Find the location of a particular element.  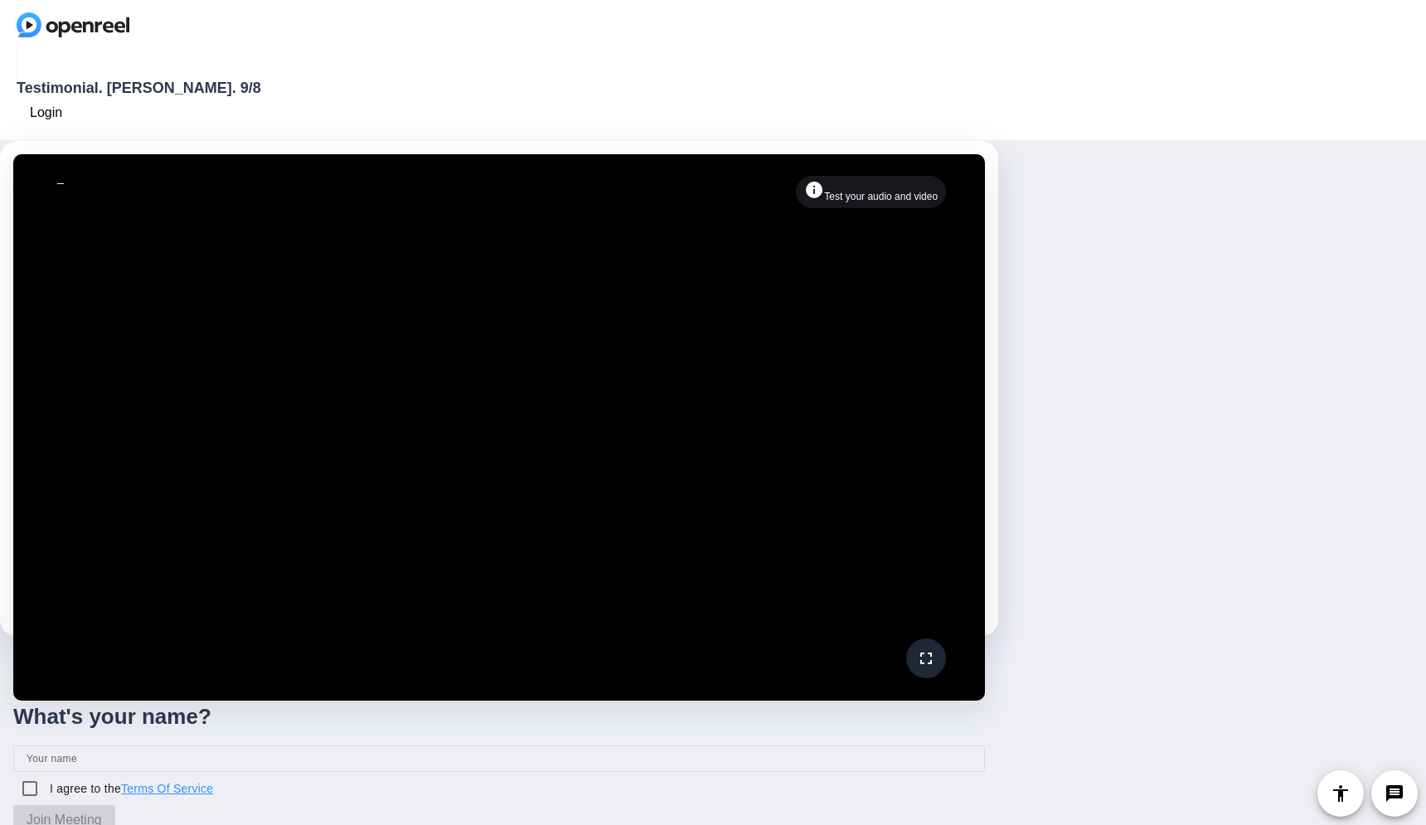

label: I agree to the is located at coordinates (129, 788).